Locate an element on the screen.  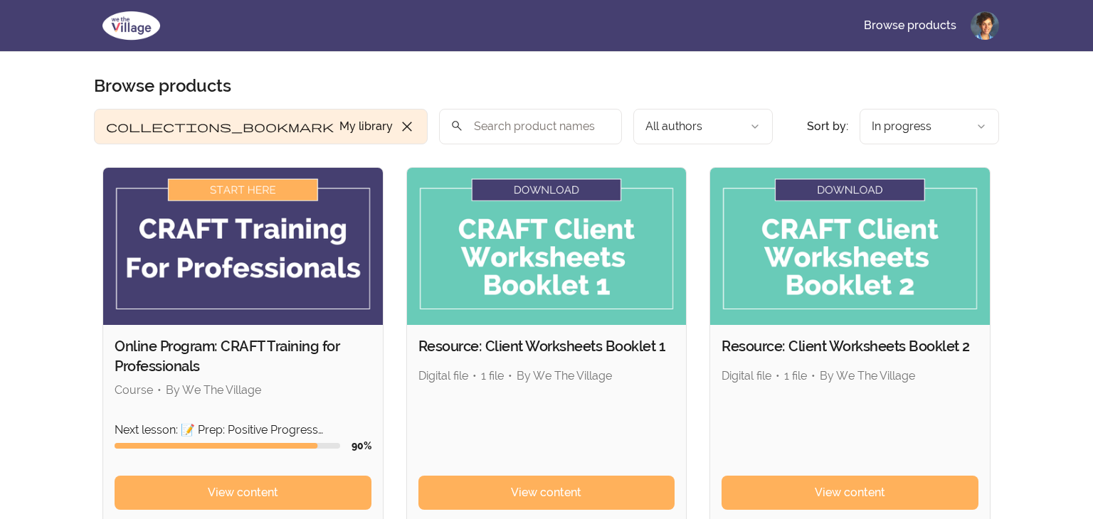
h2: Resource: Client Worksheets Booklet 1 is located at coordinates (546, 346).